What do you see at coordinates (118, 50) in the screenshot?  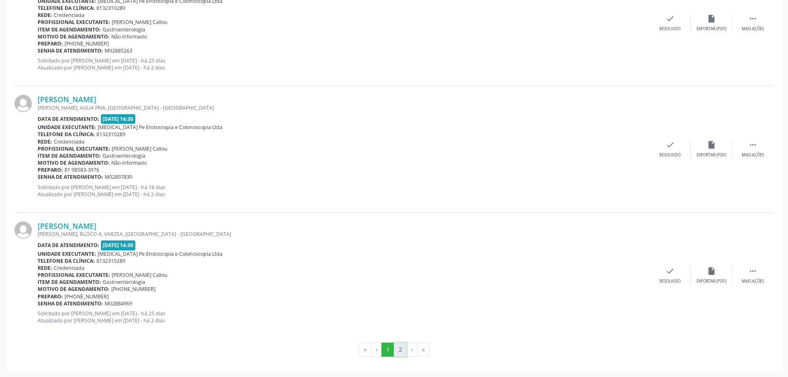 I see `span: M02885263` at bounding box center [118, 50].